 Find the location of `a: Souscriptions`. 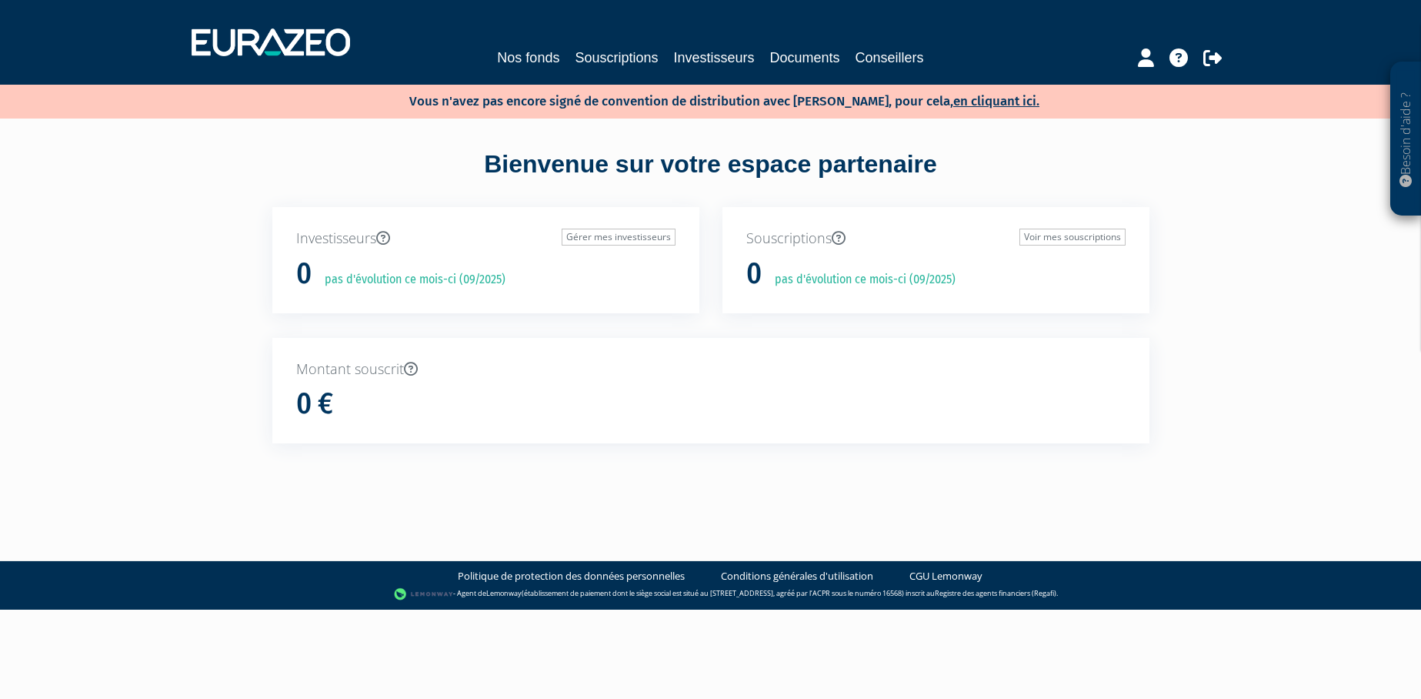

a: Souscriptions is located at coordinates (616, 58).